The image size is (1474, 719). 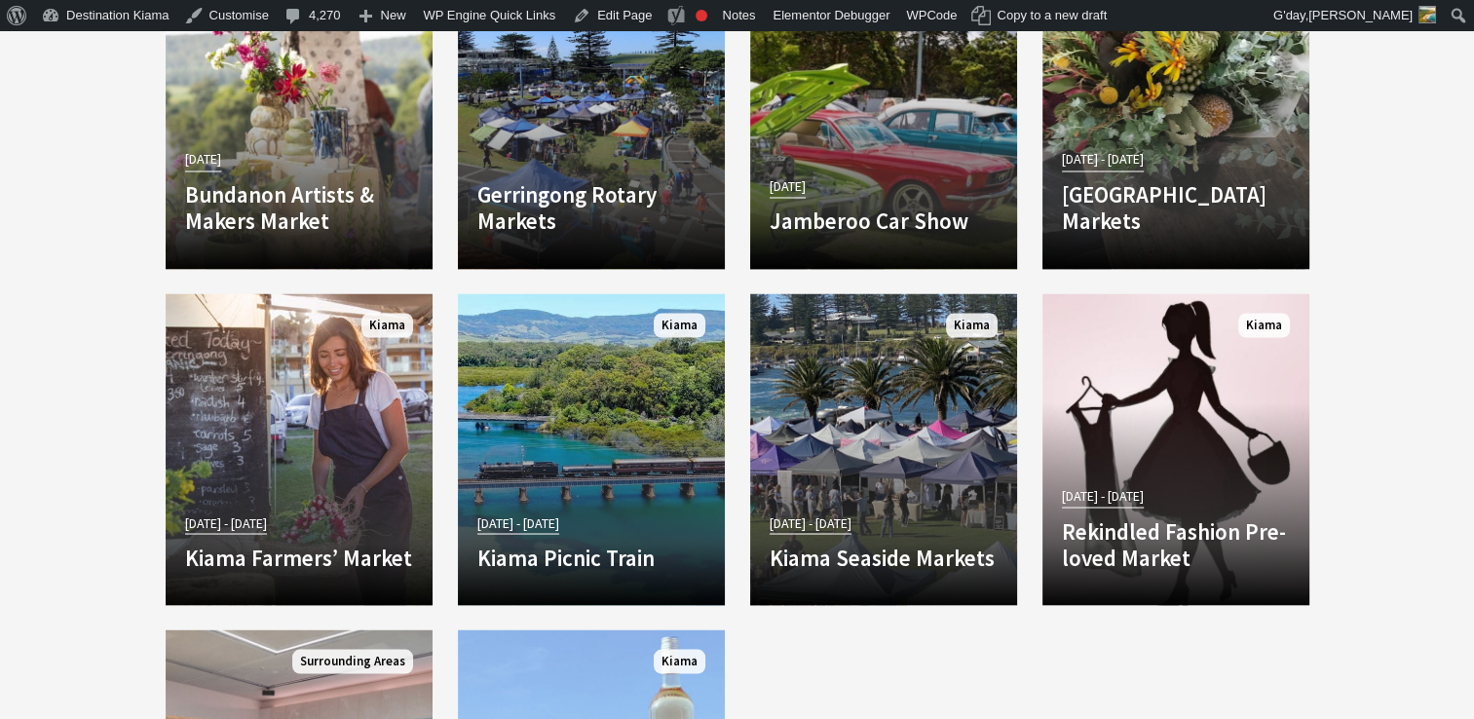 What do you see at coordinates (884, 557) in the screenshot?
I see `h4: Kiama Seaside Markets` at bounding box center [884, 557].